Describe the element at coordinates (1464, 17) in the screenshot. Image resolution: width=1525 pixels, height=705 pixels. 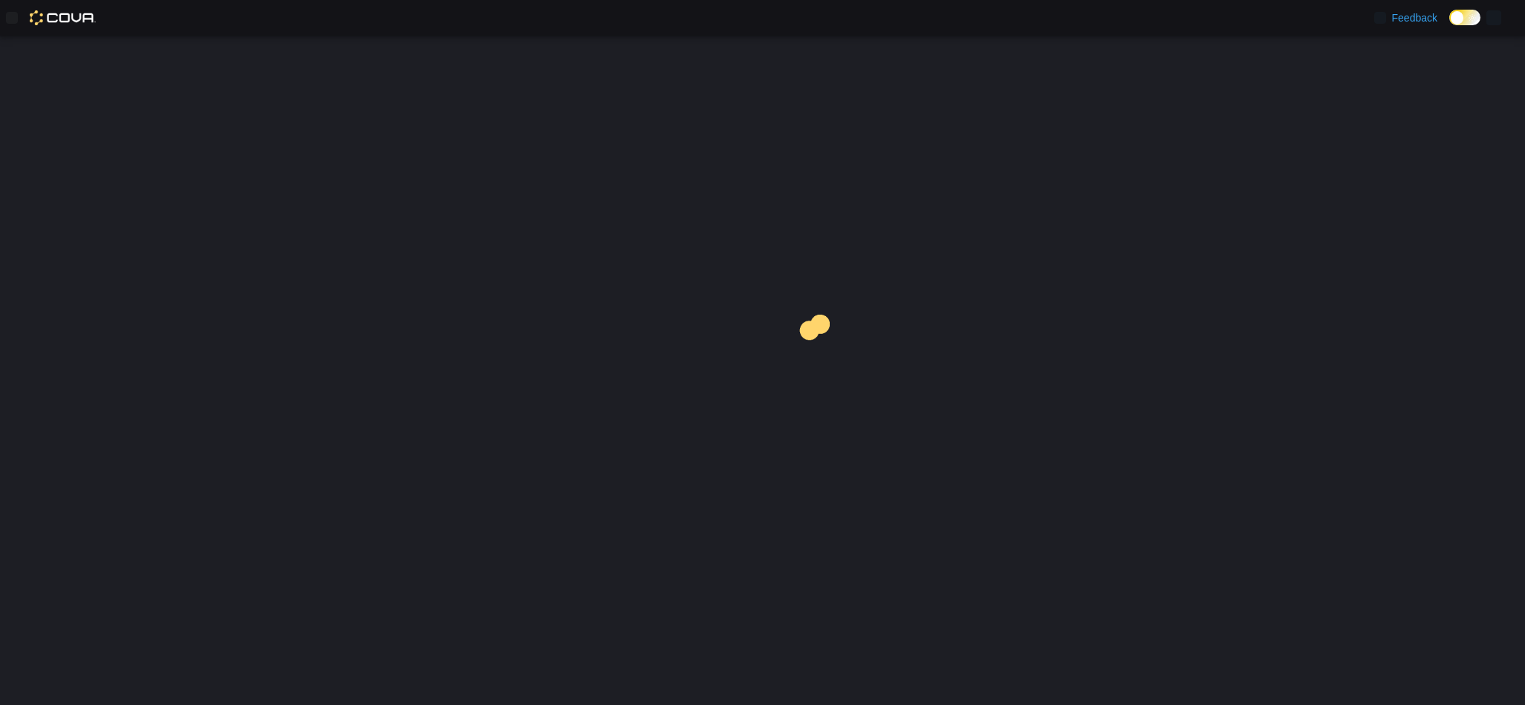
I see `input: Dark Mode` at that location.